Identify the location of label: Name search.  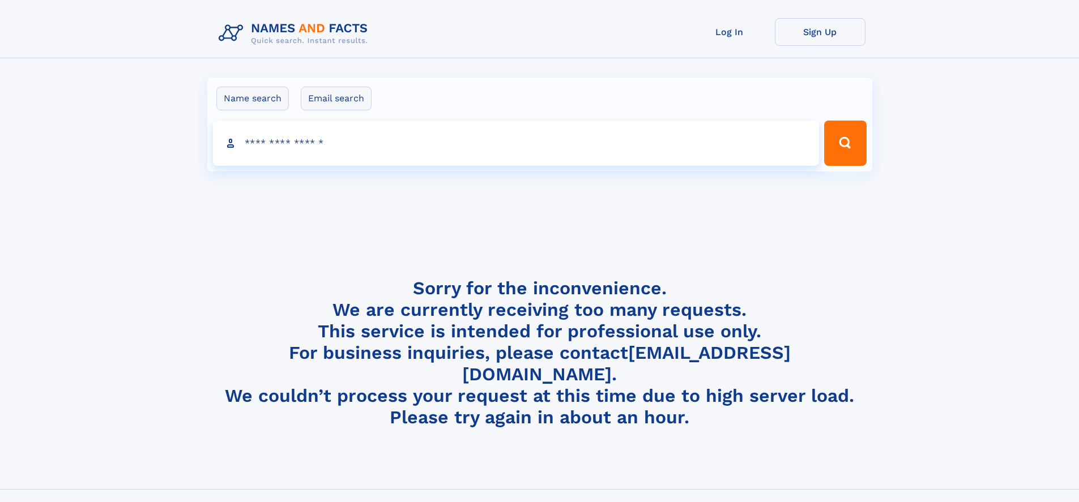
(253, 99).